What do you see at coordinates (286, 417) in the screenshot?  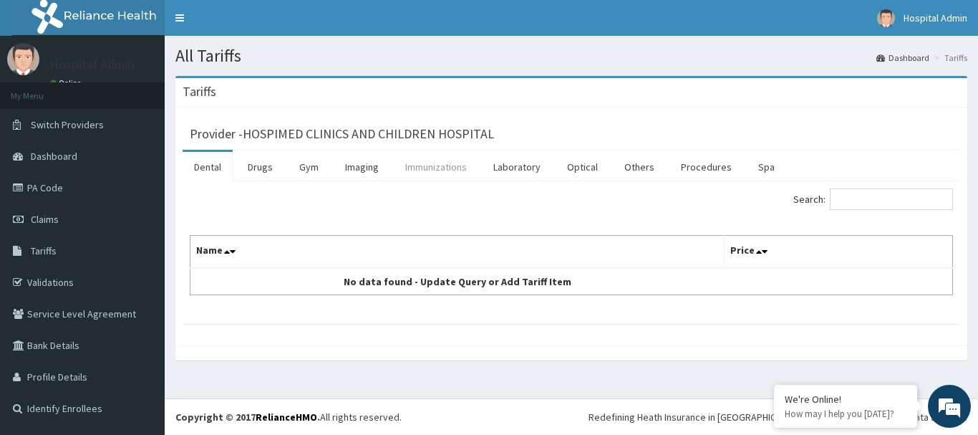 I see `a: RelianceHMO` at bounding box center [286, 417].